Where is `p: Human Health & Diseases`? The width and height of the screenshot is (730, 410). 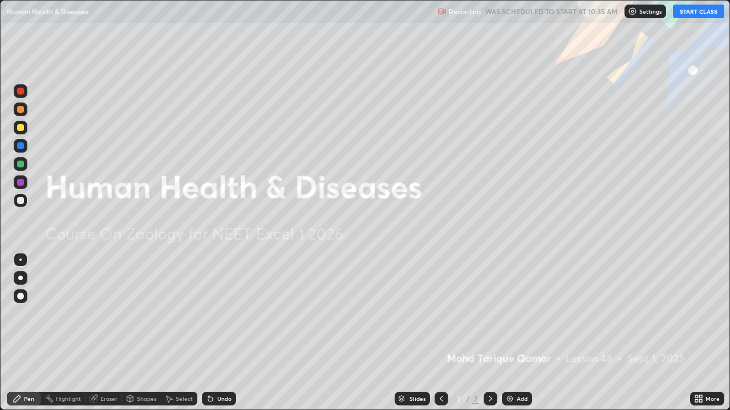
p: Human Health & Diseases is located at coordinates (47, 11).